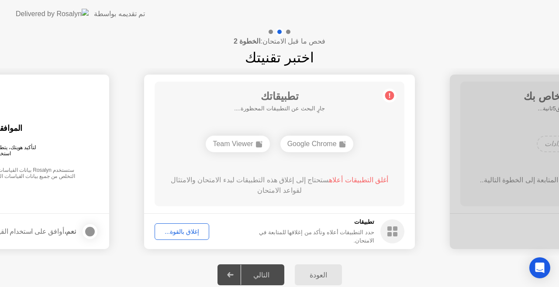  I want to click on h1: اختبر تقنيتك, so click(279, 58).